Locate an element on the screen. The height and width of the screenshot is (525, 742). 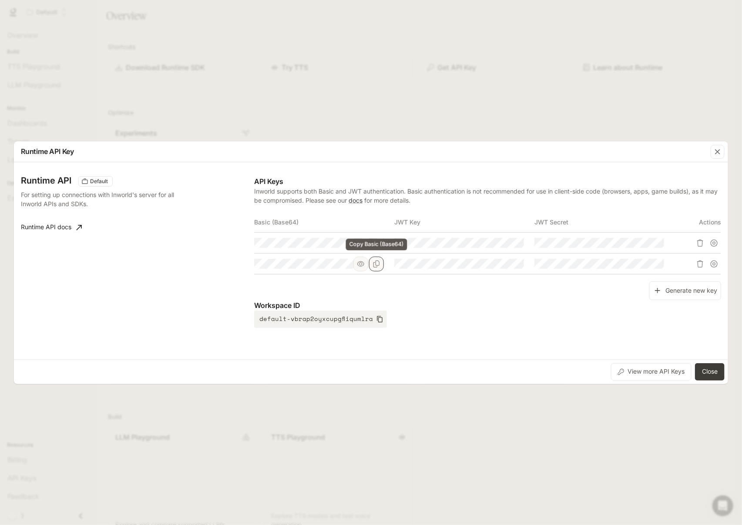
button: default-vbrap2oyxcupgfliqumlra is located at coordinates (320, 320).